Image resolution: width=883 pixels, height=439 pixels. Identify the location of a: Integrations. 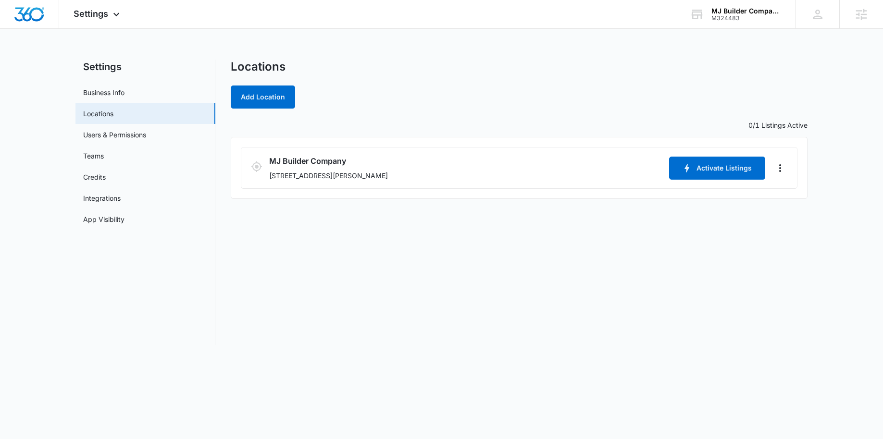
(102, 198).